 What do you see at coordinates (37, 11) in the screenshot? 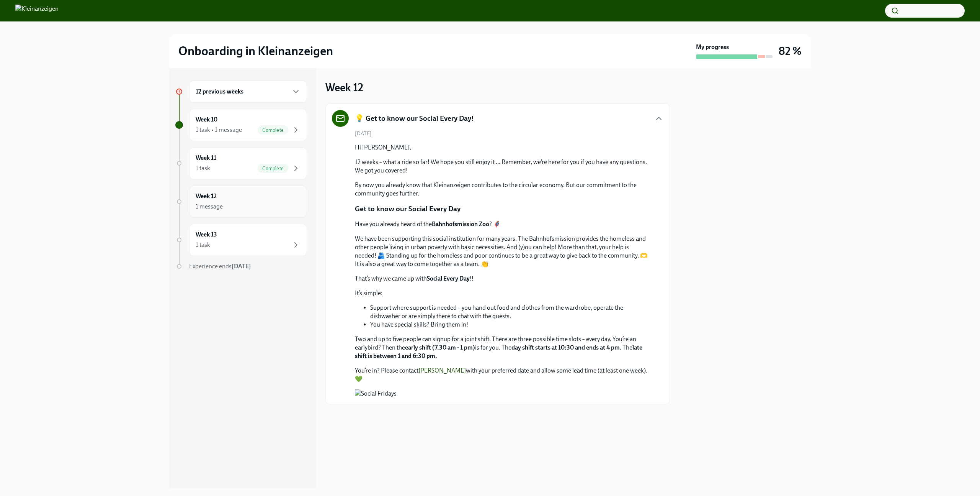
I see `img: Kleinanzeigen` at bounding box center [37, 11].